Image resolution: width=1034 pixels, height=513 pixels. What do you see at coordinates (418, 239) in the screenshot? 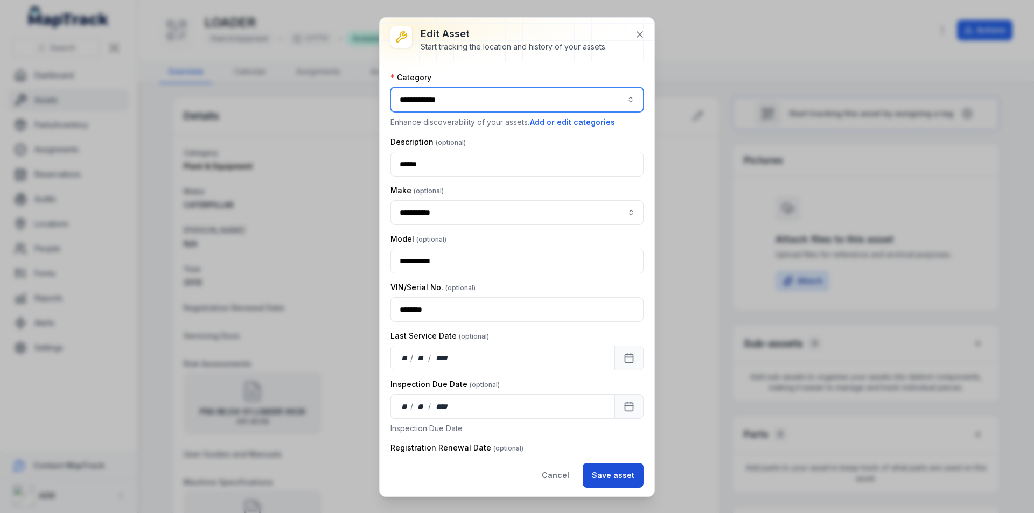
I see `label: Model` at bounding box center [418, 239].